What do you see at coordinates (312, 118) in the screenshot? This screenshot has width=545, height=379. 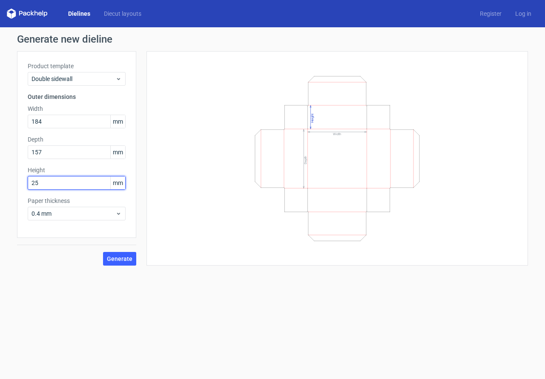 I see `text: Height` at bounding box center [312, 118].